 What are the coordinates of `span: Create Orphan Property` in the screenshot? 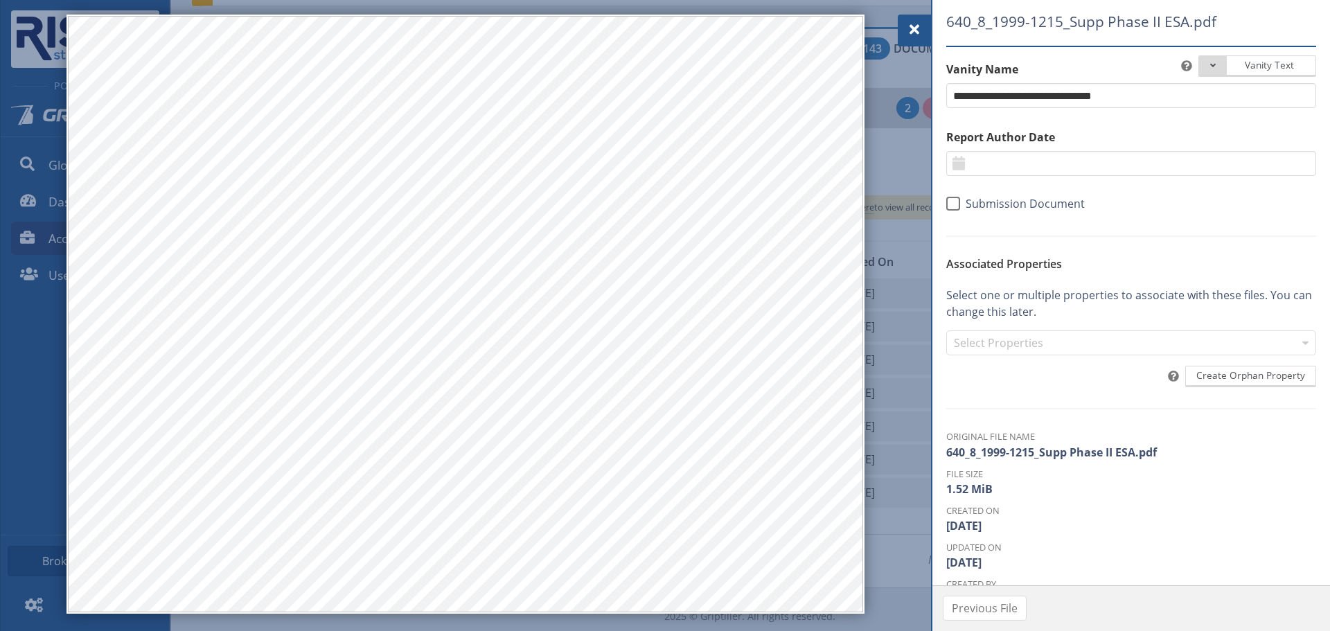 It's located at (1251, 375).